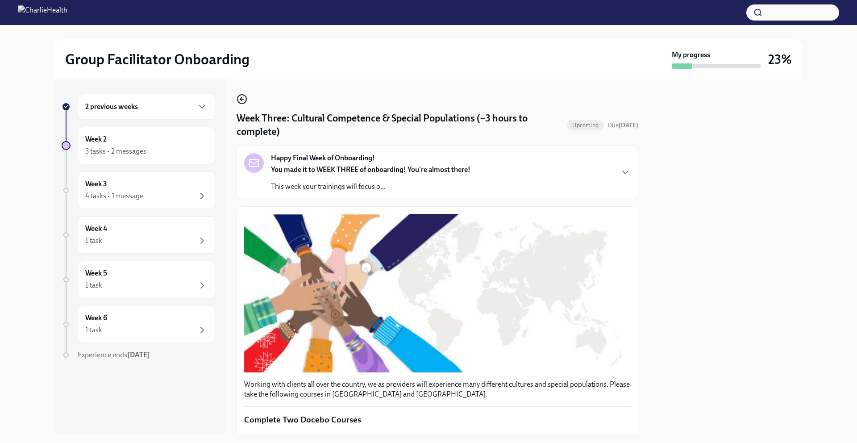 This screenshot has height=443, width=857. Describe the element at coordinates (114, 196) in the screenshot. I see `div: 4 tasks • 1 message` at that location.